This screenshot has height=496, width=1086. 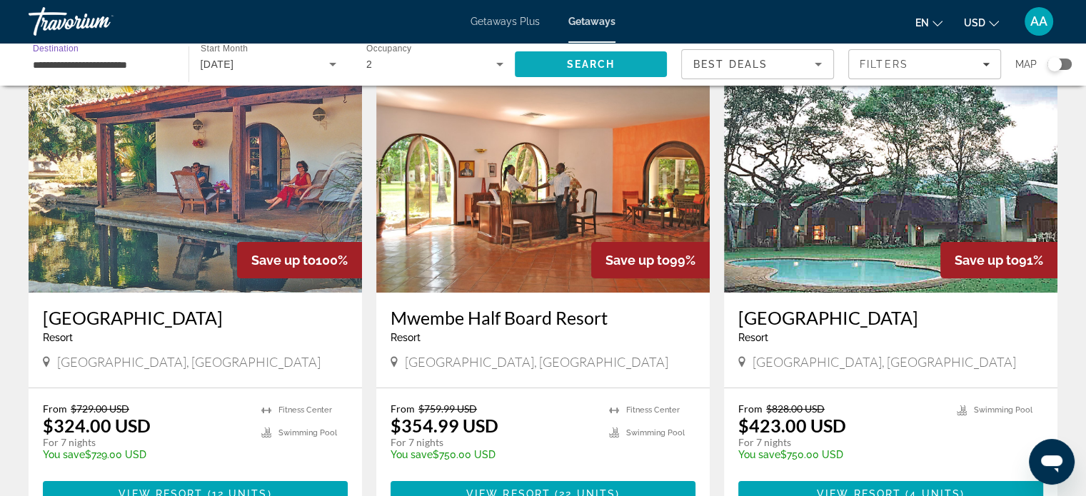 I want to click on div: 99%, so click(x=650, y=260).